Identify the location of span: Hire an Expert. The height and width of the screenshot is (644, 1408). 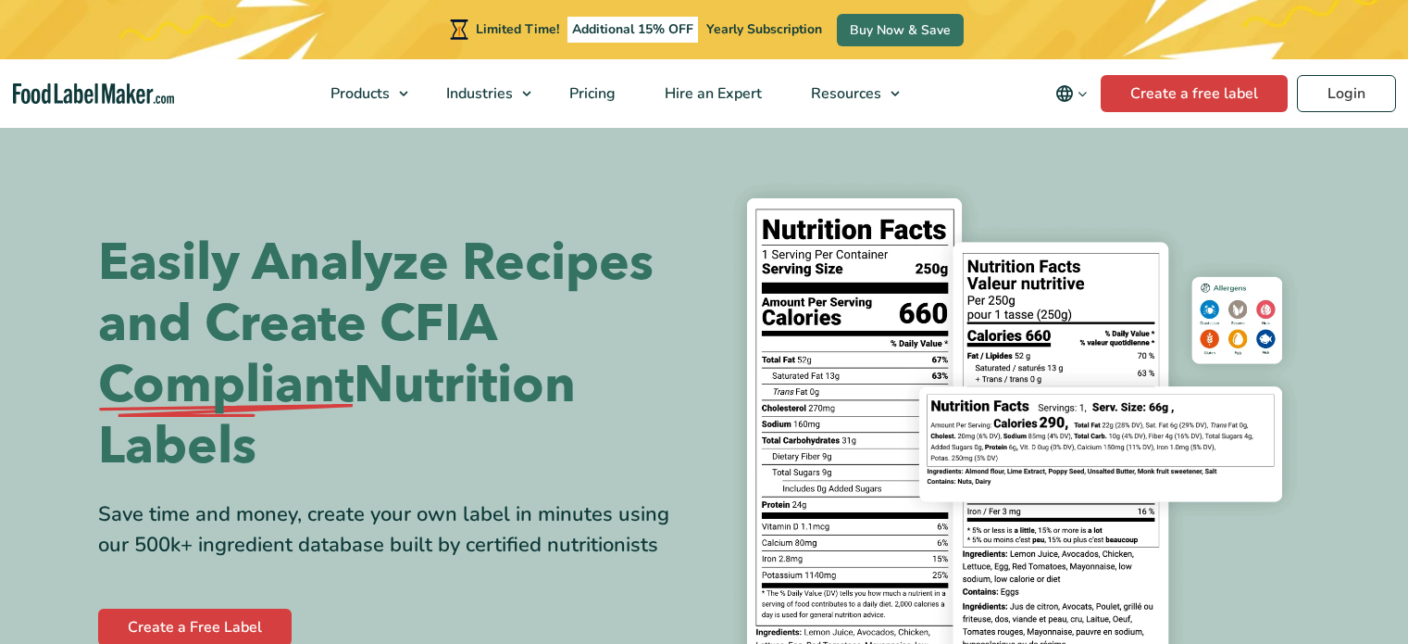
(711, 94).